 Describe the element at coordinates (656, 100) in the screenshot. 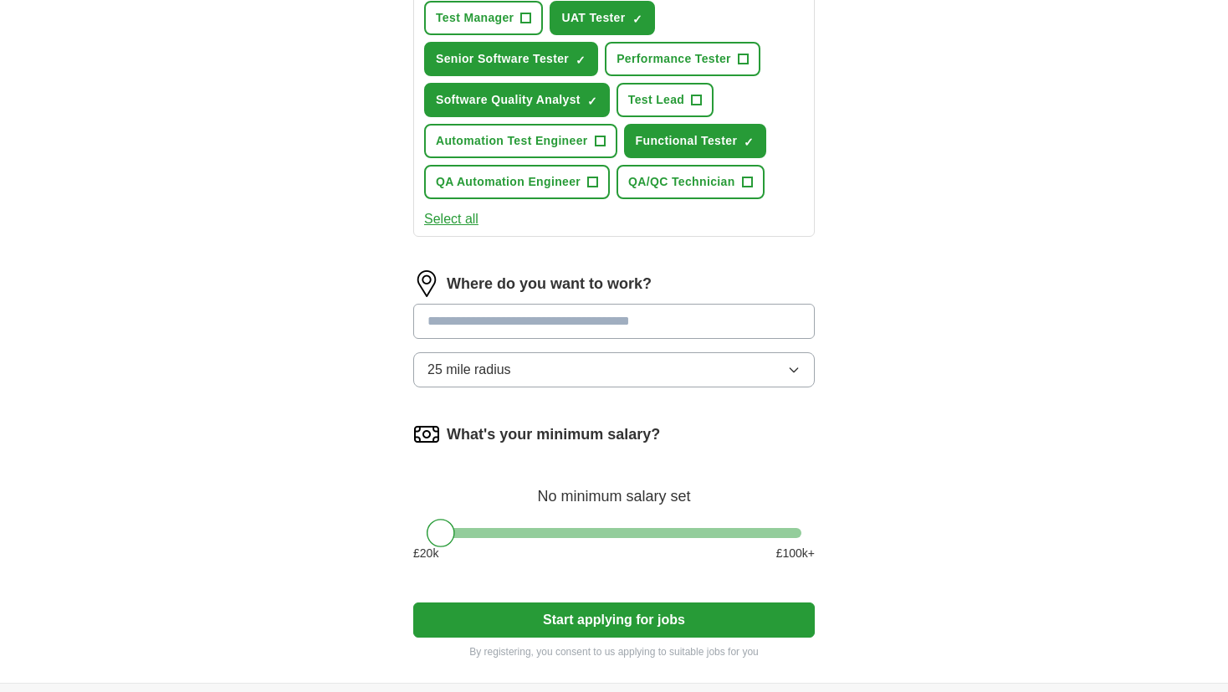

I see `span: Test Lead` at that location.